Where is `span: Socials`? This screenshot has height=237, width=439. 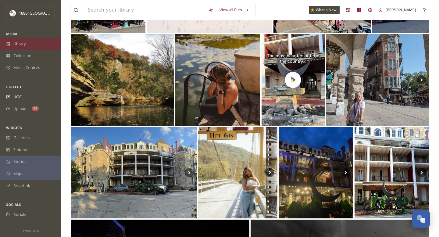 span: Socials is located at coordinates (20, 214).